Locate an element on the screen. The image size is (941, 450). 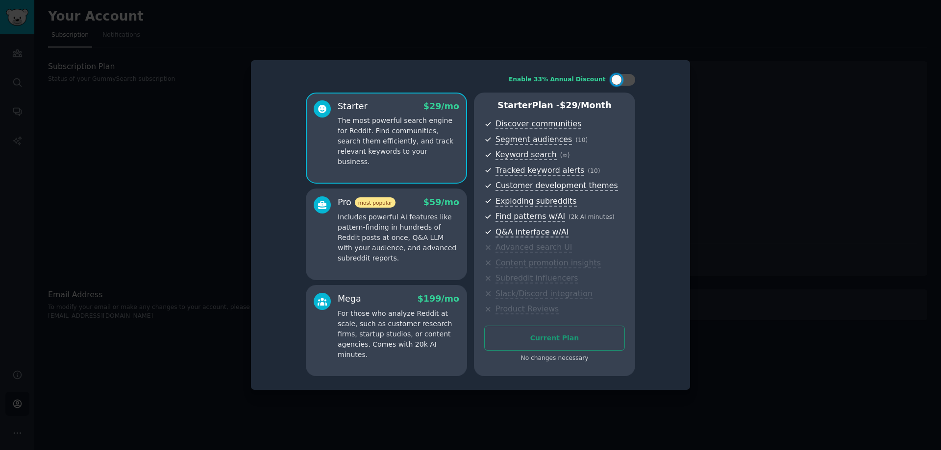
div: Pro is located at coordinates (367, 202).